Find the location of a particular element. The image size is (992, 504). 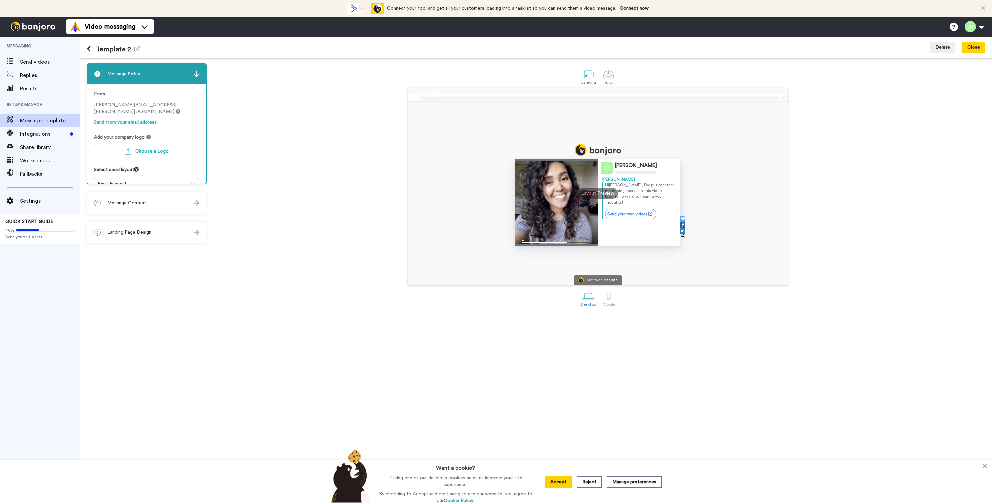

span: Connect your tool and get all your customers loading into a tasklist so you can send them a video... is located at coordinates (502, 8).